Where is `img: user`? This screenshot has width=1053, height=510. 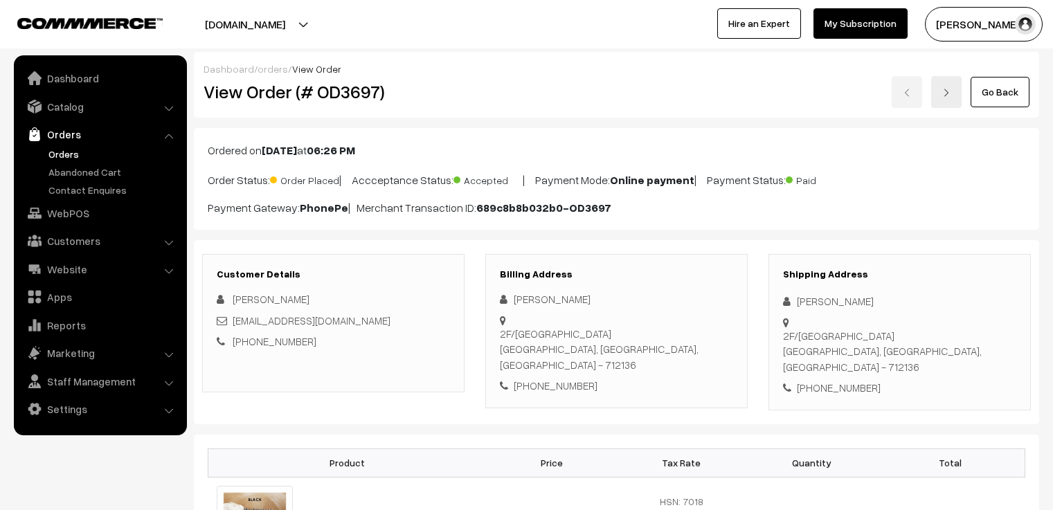
img: user is located at coordinates (1026, 24).